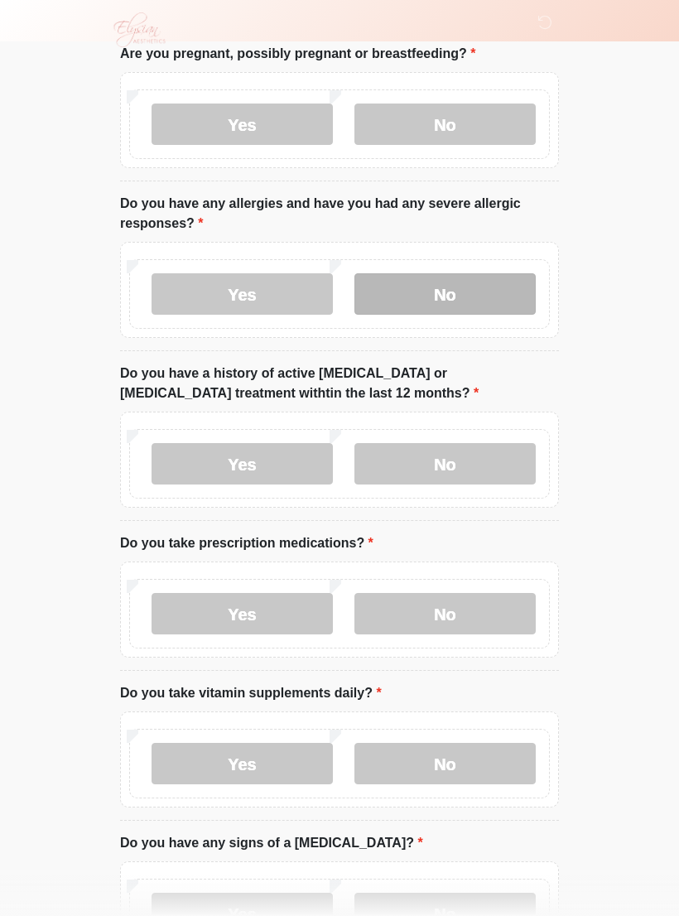 The height and width of the screenshot is (916, 679). What do you see at coordinates (247, 543) in the screenshot?
I see `label: Do you take prescription medications?` at bounding box center [247, 543].